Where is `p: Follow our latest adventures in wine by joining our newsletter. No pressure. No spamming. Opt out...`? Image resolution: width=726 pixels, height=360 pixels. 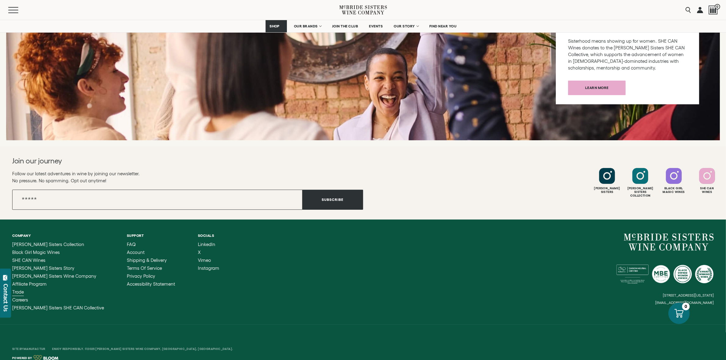
p: Follow our latest adventures in wine by joining our newsletter. No pressure. No spamming. Opt out... is located at coordinates (187, 177).